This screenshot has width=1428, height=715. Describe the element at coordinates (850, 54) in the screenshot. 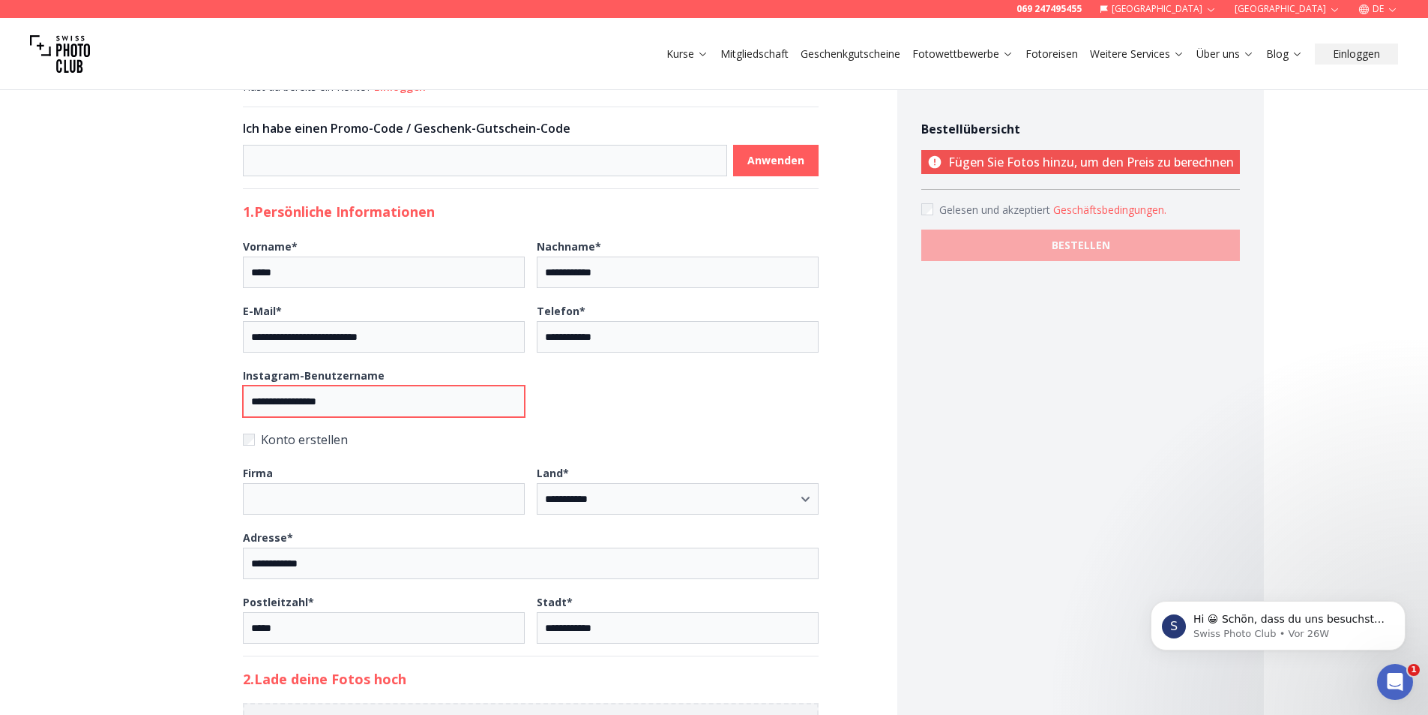

I see `button: Geschenkgutscheine` at that location.